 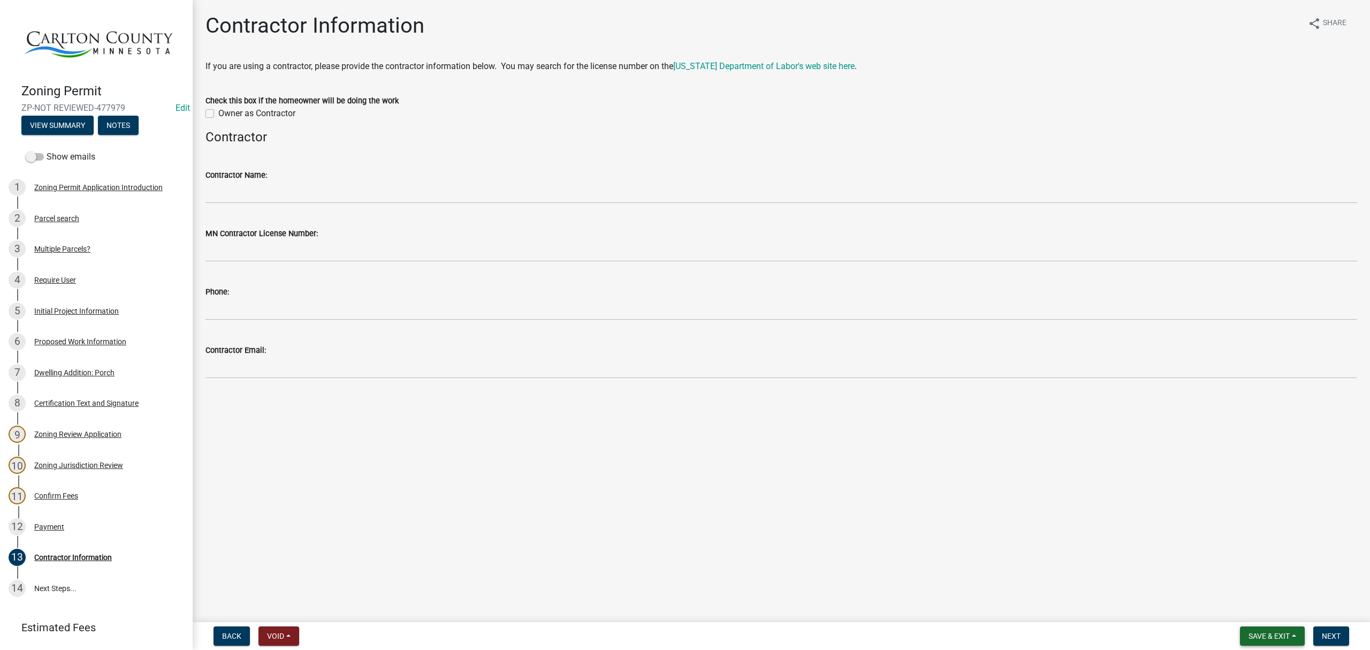 I want to click on a: Estimated Fees, so click(x=92, y=627).